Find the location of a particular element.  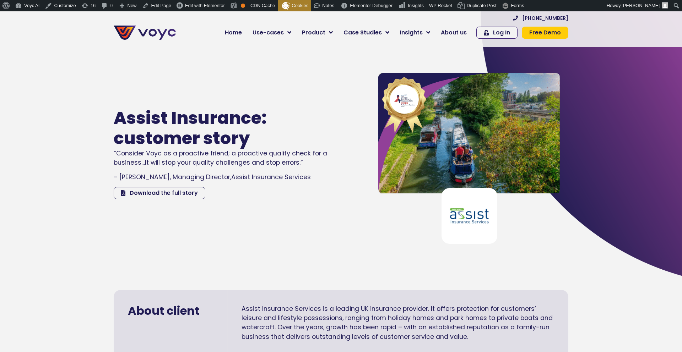

span: Assist Insurance Services is located at coordinates (271, 177).